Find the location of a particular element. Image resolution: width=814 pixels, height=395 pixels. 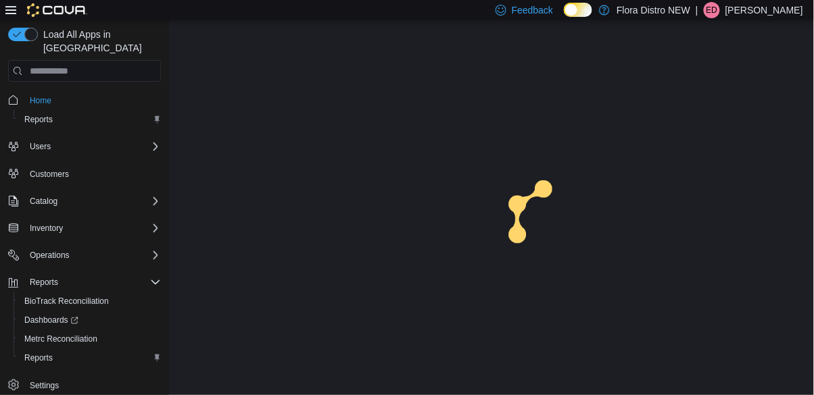

img: Cova is located at coordinates (57, 10).